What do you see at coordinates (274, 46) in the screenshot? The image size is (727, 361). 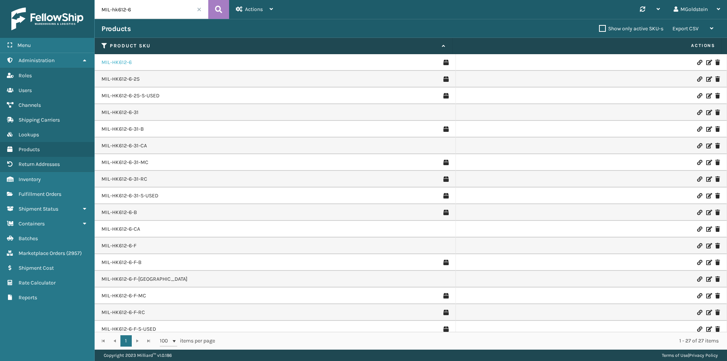 I see `label: Product SKU` at bounding box center [274, 46].